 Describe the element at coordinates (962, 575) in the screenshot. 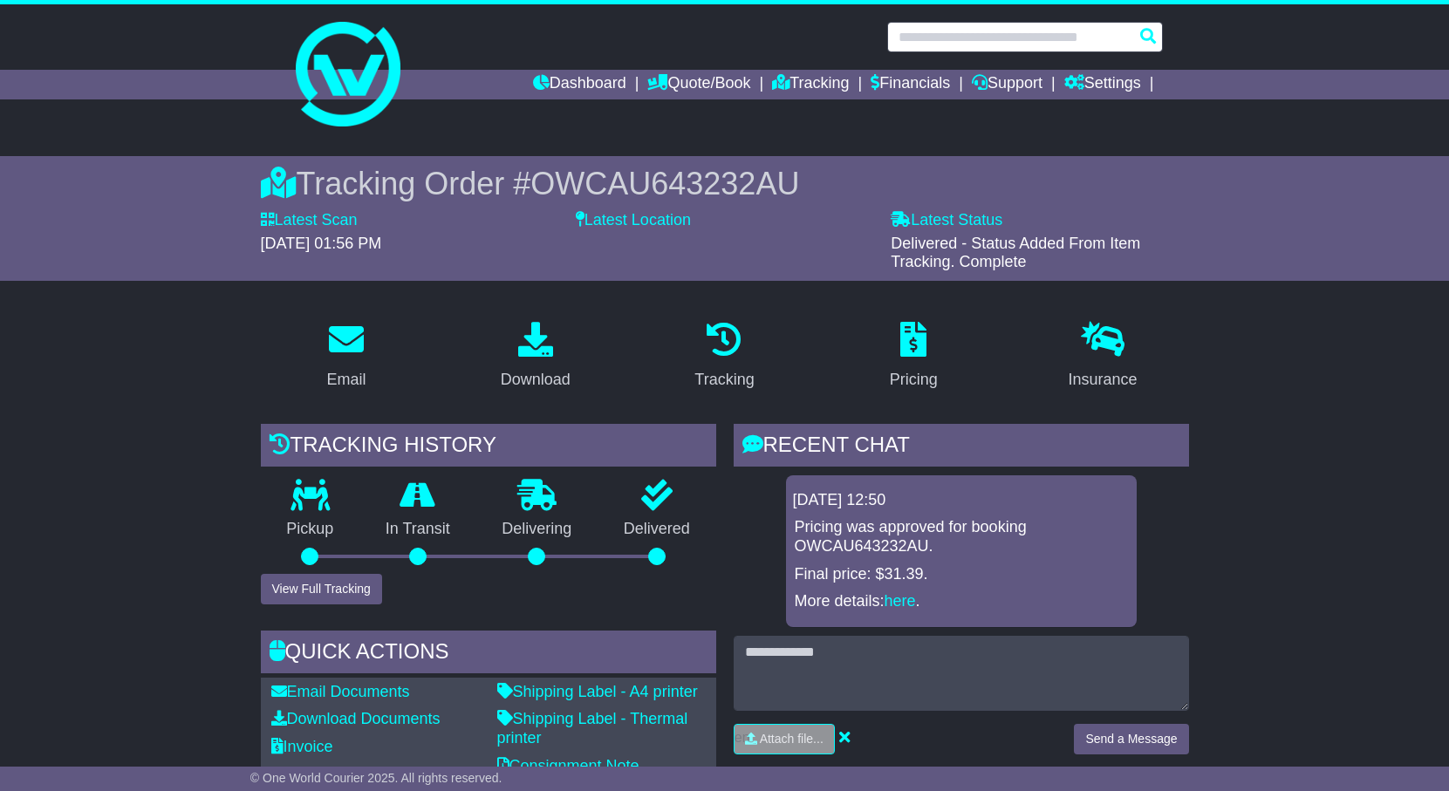

I see `p: Final price: $31.39.` at that location.